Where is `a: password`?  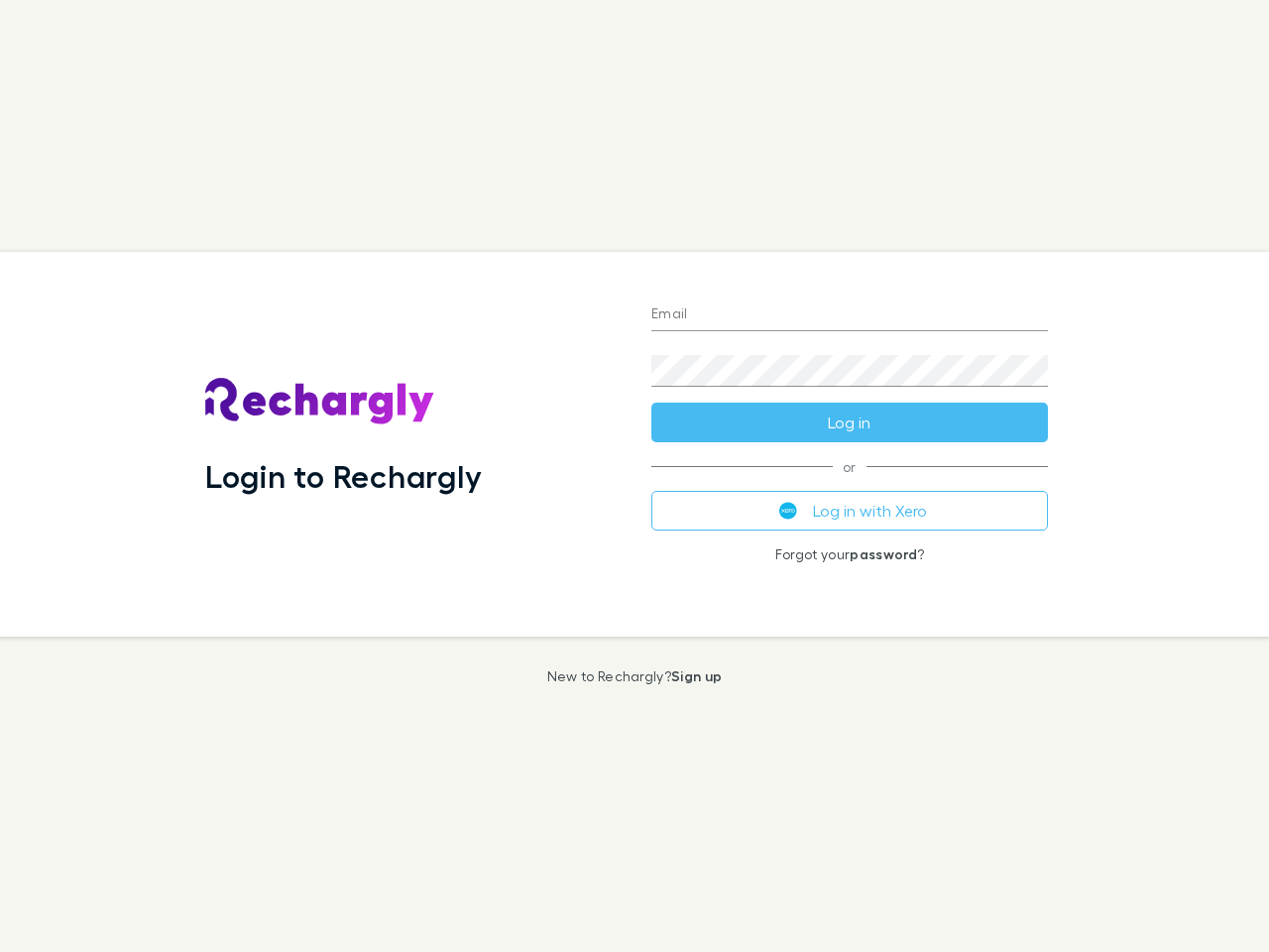
a: password is located at coordinates (883, 553).